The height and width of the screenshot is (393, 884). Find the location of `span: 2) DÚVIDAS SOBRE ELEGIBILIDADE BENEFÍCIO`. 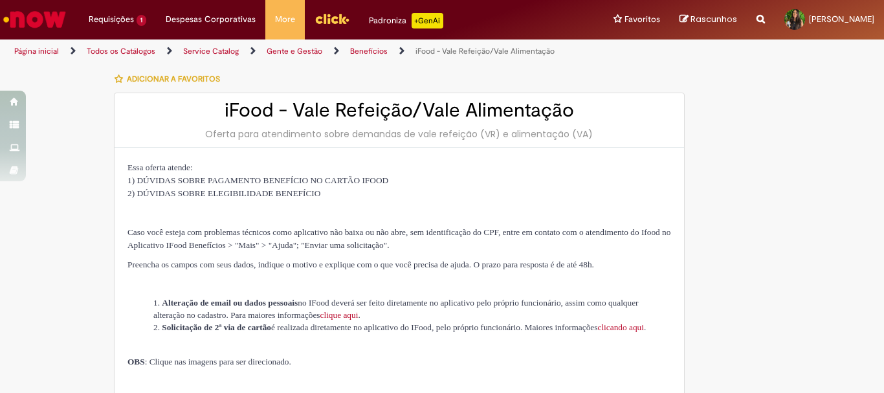

span: 2) DÚVIDAS SOBRE ELEGIBILIDADE BENEFÍCIO is located at coordinates (224, 193).